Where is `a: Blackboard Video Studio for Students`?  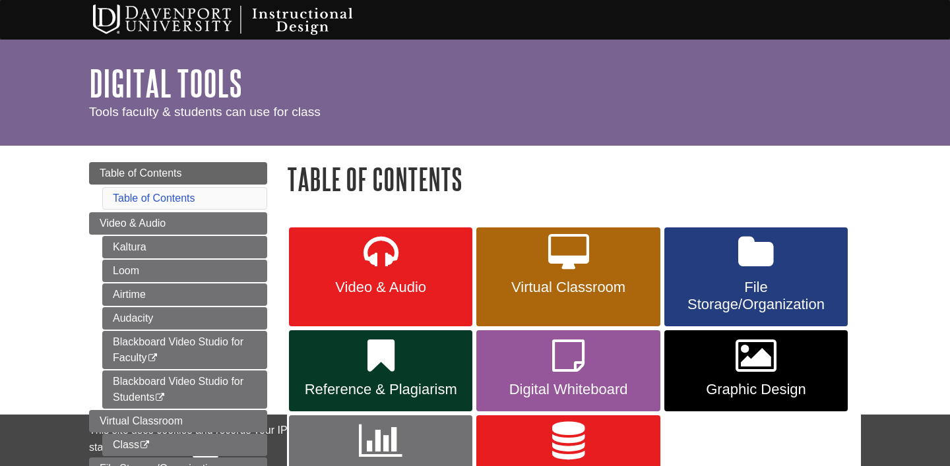
a: Blackboard Video Studio for Students is located at coordinates (185, 390).